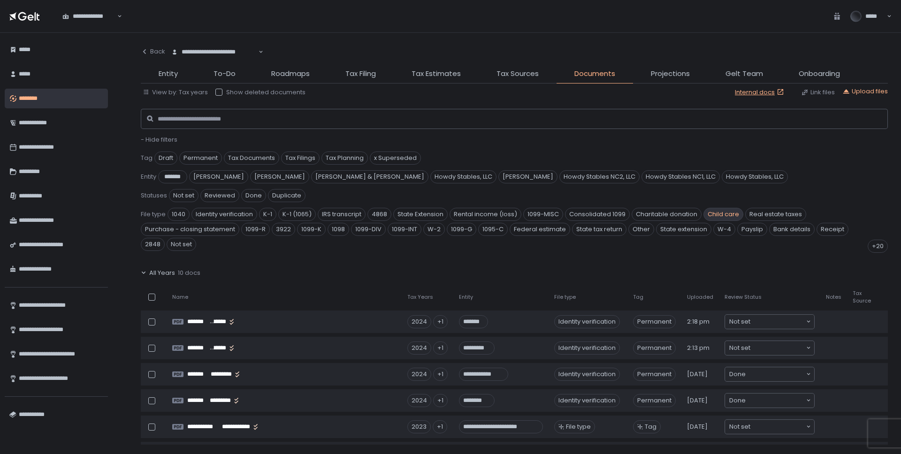 This screenshot has width=901, height=454. I want to click on div: Link files, so click(818, 92).